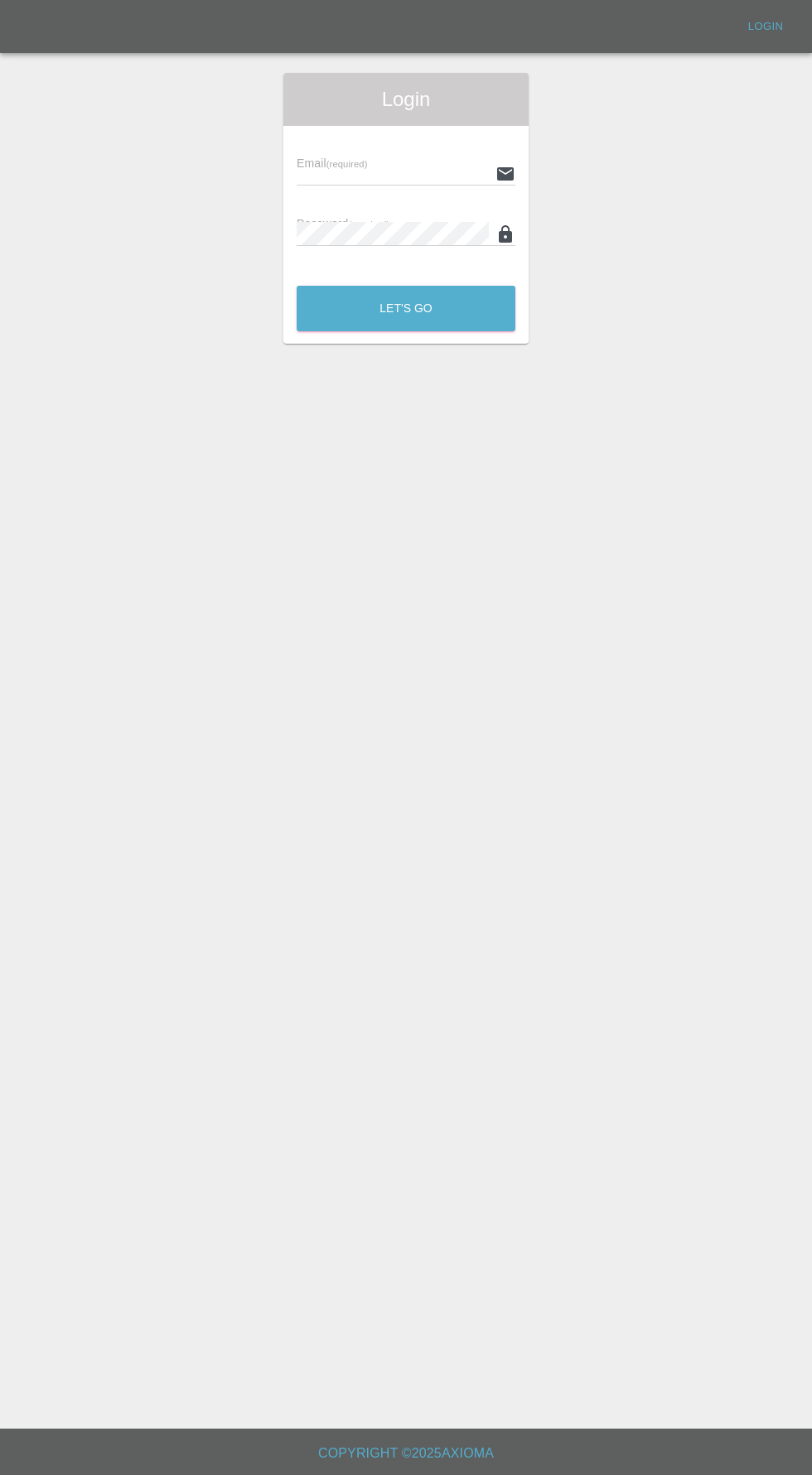  I want to click on span: Login, so click(406, 99).